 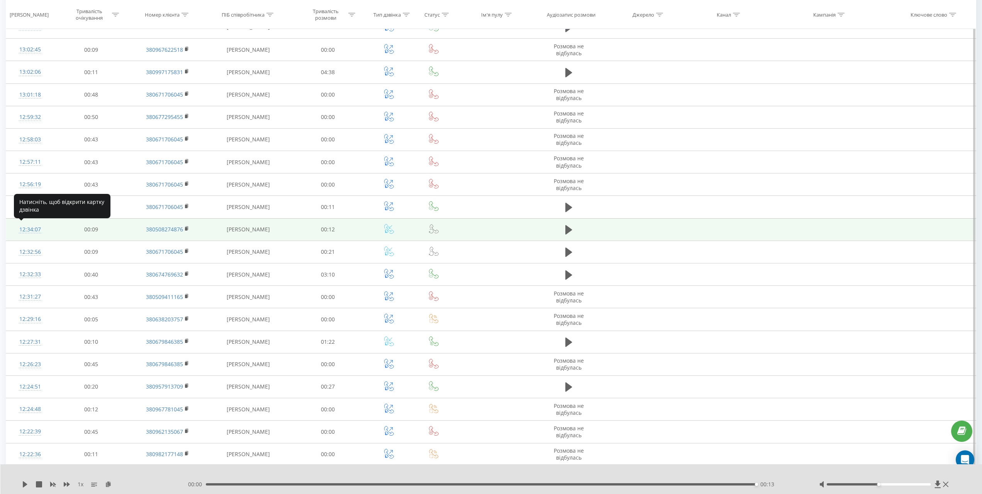 I want to click on a: 380962135067, so click(x=165, y=431).